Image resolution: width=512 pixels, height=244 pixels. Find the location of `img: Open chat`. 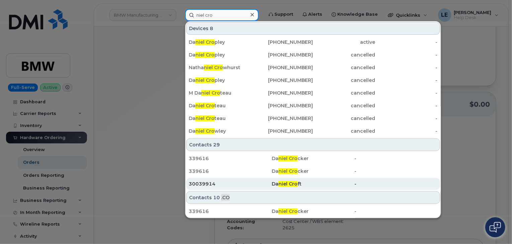

img: Open chat is located at coordinates (495, 227).